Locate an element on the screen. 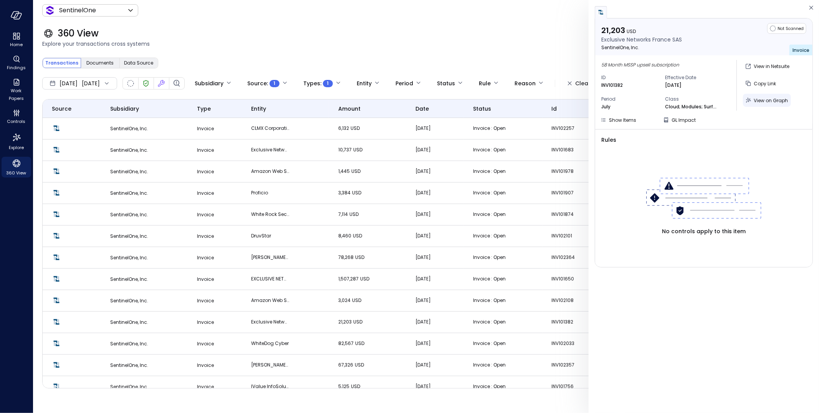  p: 1,507,287 is located at coordinates (357, 279).